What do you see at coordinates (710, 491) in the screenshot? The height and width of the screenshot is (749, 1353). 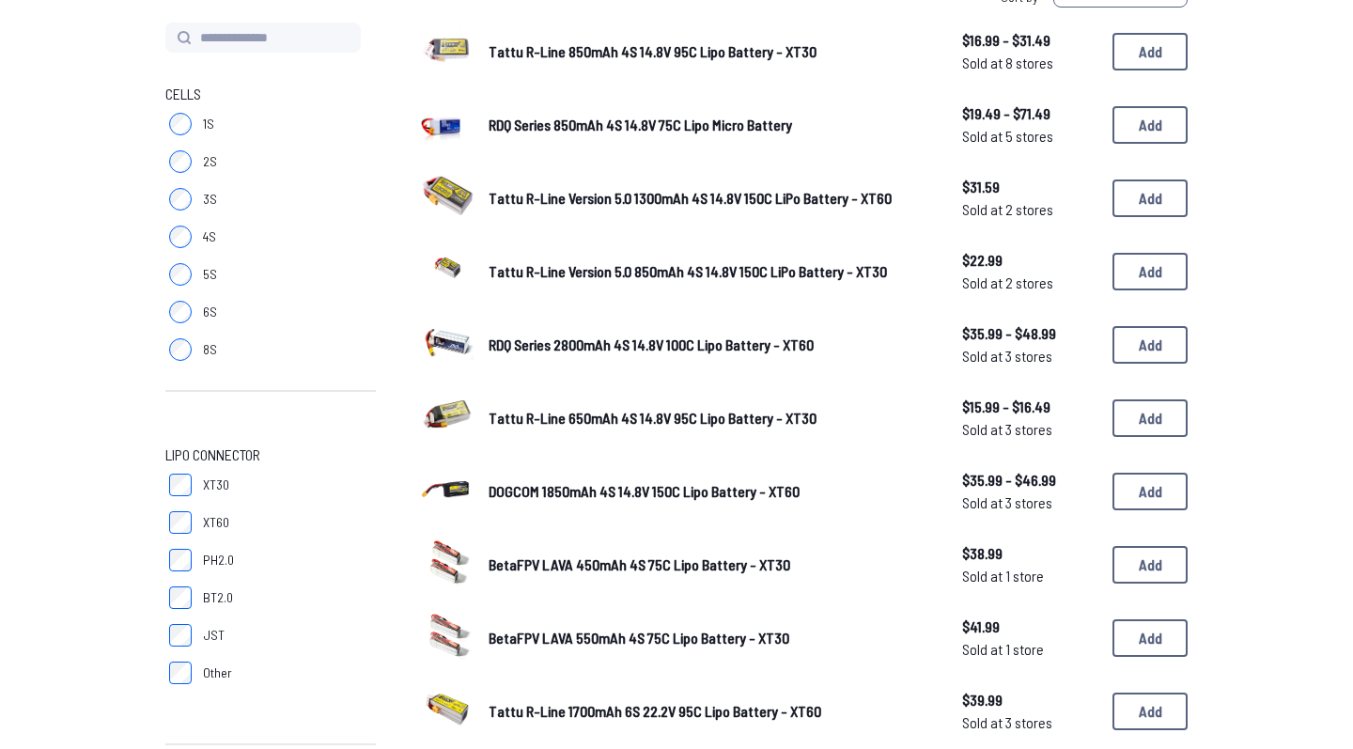 I see `a: DOGCOM 1850mAh 4S 14.8V 150C Lipo Battery - XT60` at bounding box center [710, 491].